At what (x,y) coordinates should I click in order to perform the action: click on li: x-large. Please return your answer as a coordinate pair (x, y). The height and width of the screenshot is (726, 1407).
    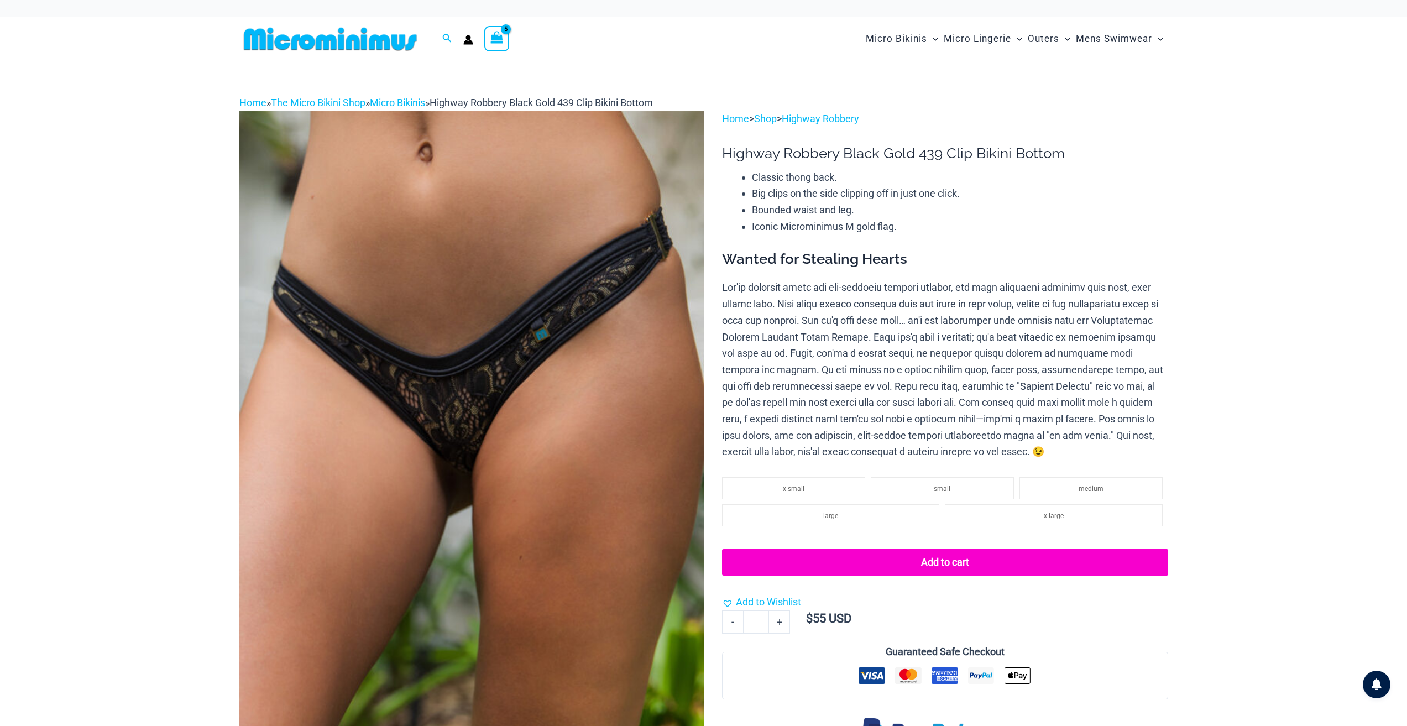
    Looking at the image, I should click on (1053, 515).